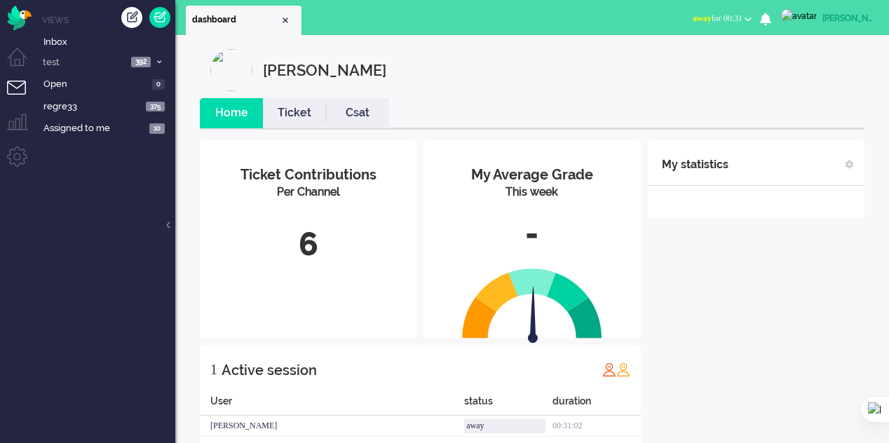 The height and width of the screenshot is (443, 889). I want to click on li: awayfor 00:31, so click(722, 20).